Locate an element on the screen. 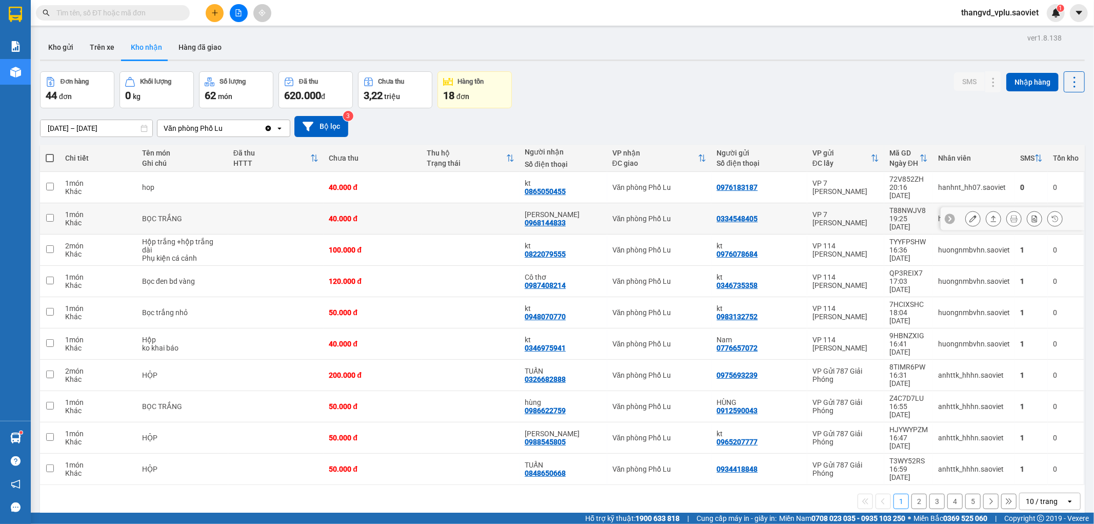  div: 0934418848 is located at coordinates (737, 469).